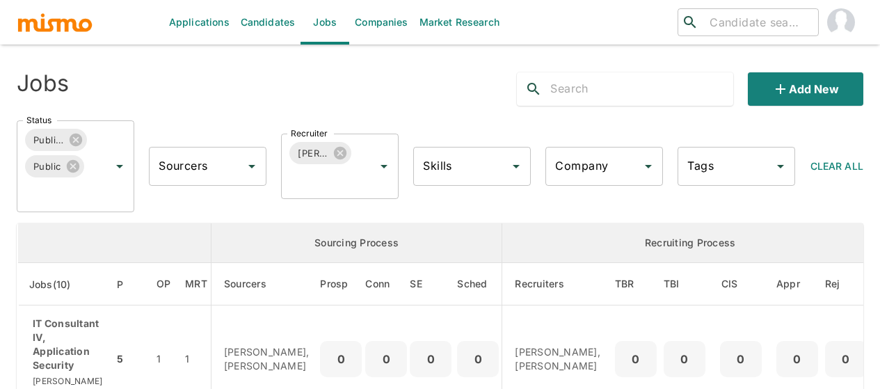  What do you see at coordinates (56, 140) in the screenshot?
I see `div: Published` at bounding box center [56, 140].